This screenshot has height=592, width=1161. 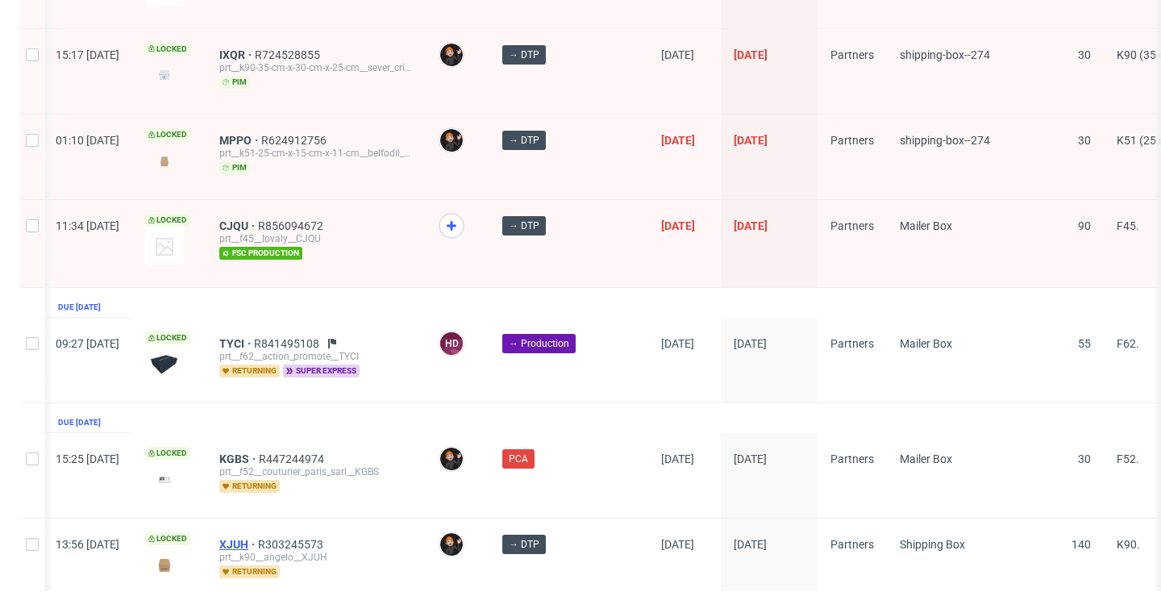 I want to click on a: R856094672, so click(x=292, y=226).